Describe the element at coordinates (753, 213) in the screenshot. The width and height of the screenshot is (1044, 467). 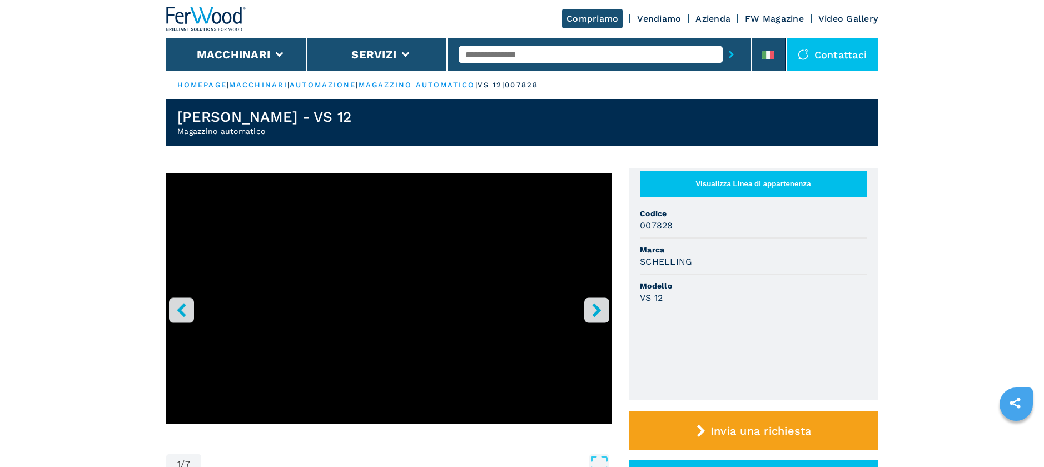
I see `span: Codice` at that location.